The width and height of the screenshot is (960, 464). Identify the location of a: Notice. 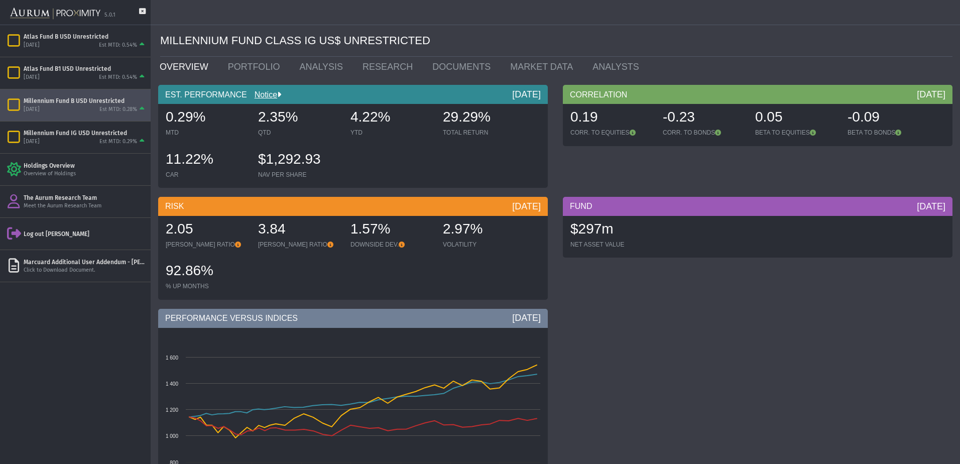
(262, 94).